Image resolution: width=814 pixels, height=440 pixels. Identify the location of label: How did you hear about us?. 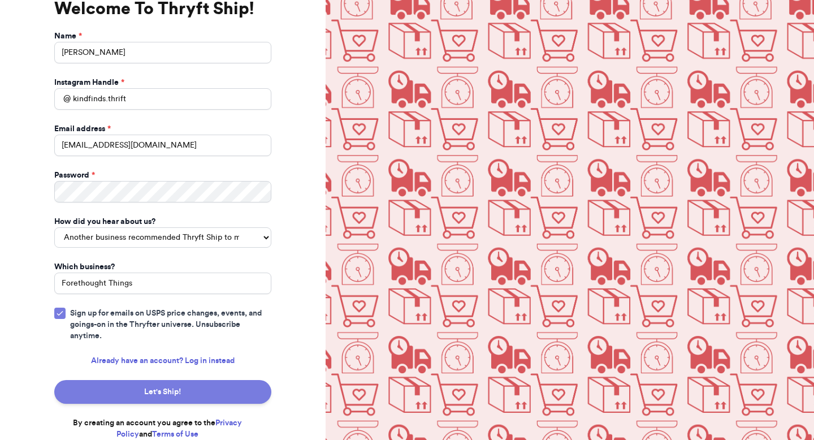
(105, 222).